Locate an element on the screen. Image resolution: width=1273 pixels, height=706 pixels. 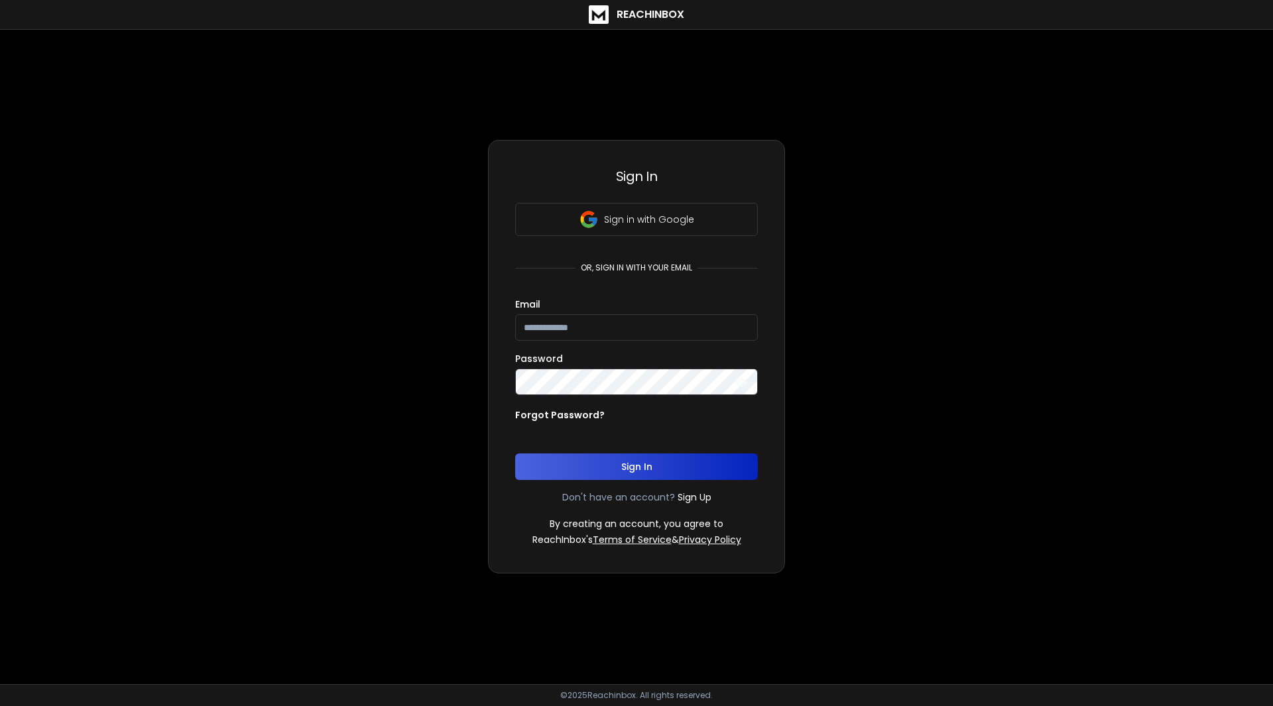
p: By creating an account, you agree to is located at coordinates (637, 524).